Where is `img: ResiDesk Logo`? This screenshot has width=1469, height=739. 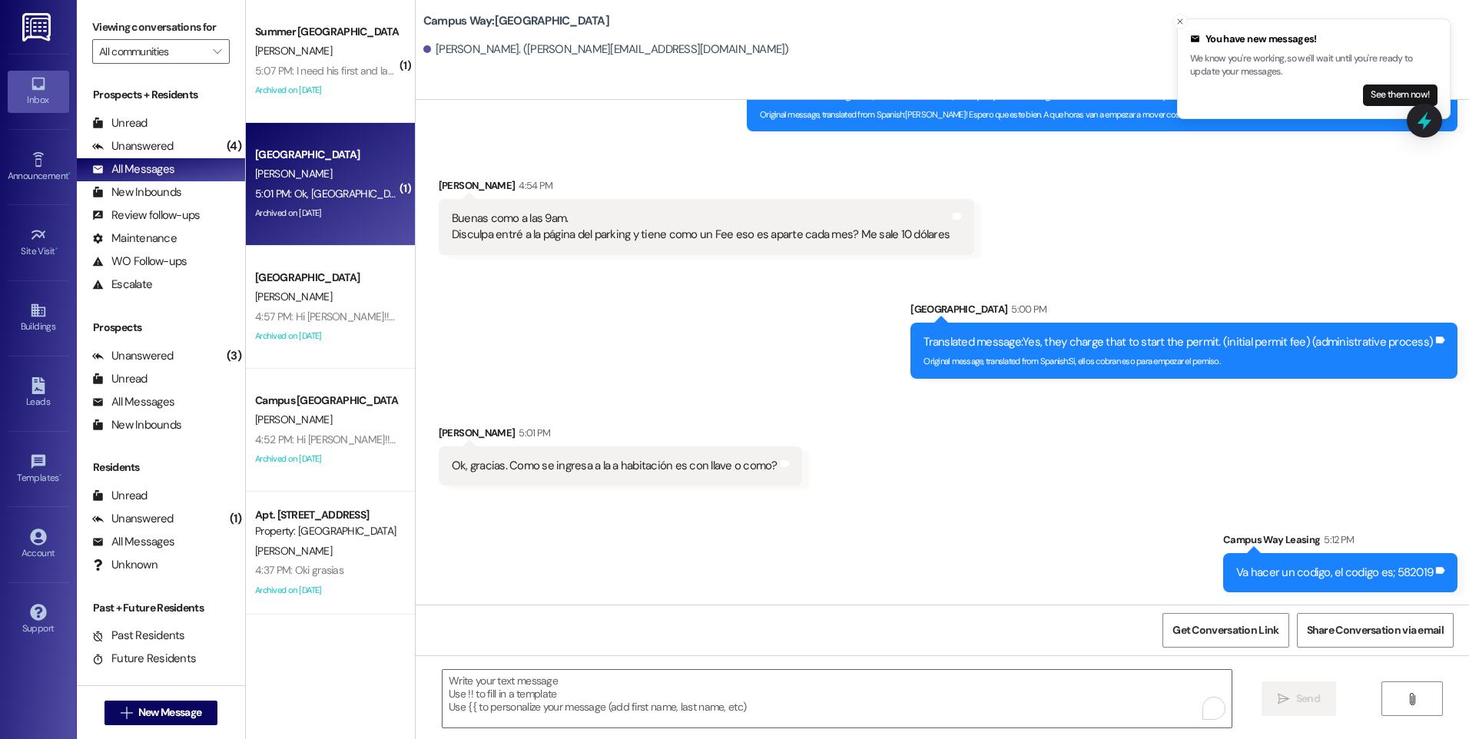 img: ResiDesk Logo is located at coordinates (38, 27).